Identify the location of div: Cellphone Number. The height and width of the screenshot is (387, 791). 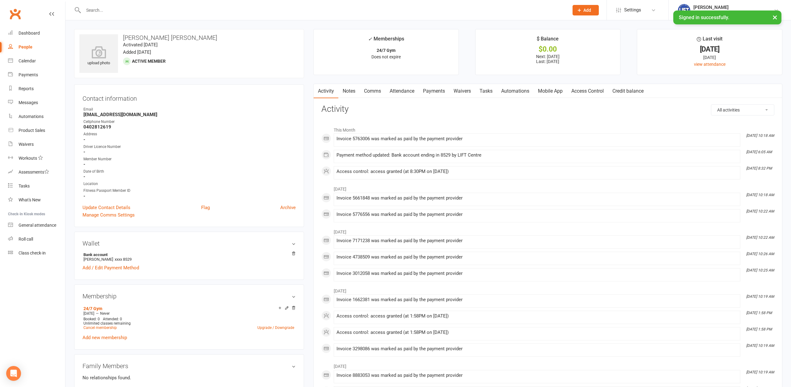
(190, 122).